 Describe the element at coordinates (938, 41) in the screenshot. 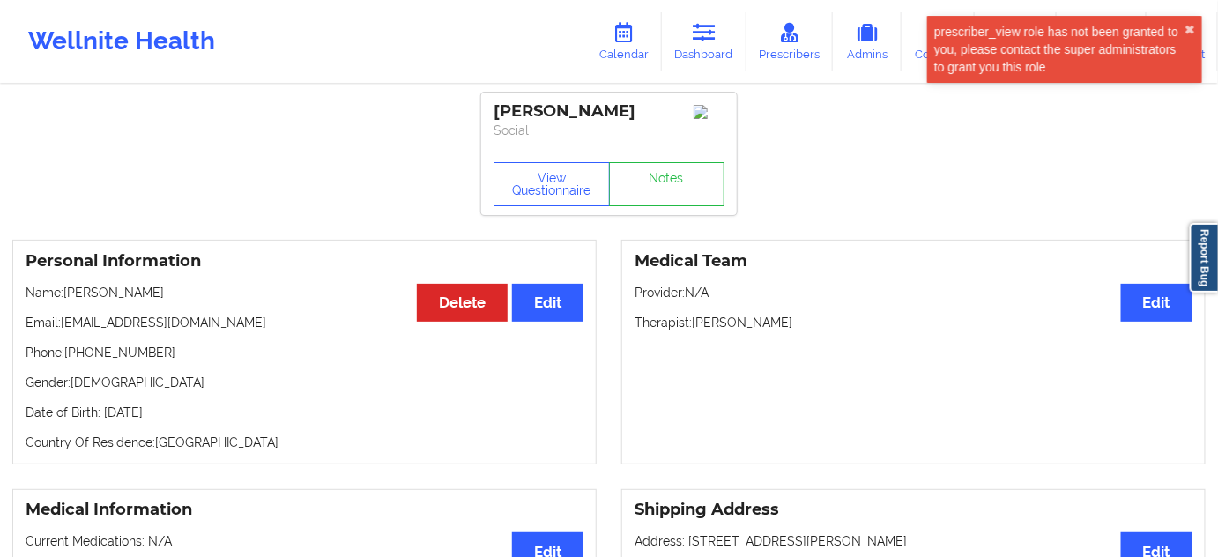

I see `a: Coaches` at that location.